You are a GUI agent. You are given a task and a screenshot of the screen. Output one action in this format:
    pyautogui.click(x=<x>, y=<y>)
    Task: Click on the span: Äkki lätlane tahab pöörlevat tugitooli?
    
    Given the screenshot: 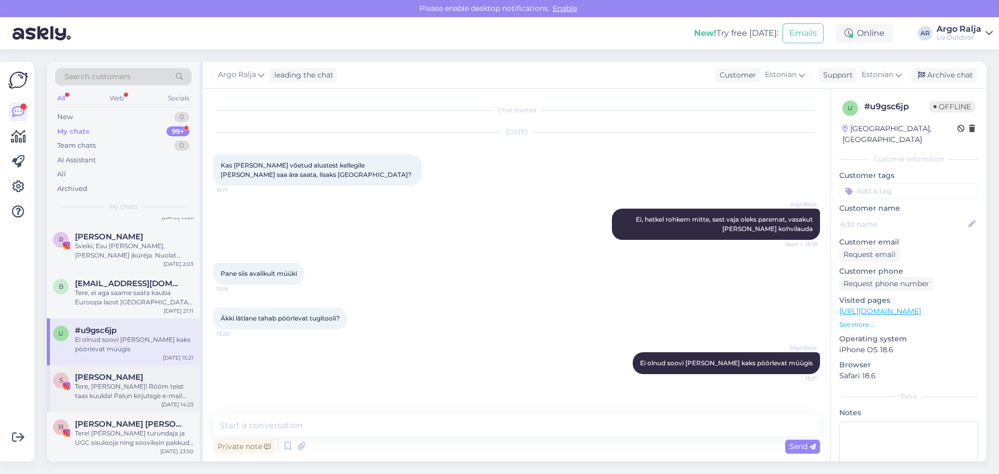 What is the action you would take?
    pyautogui.click(x=280, y=318)
    